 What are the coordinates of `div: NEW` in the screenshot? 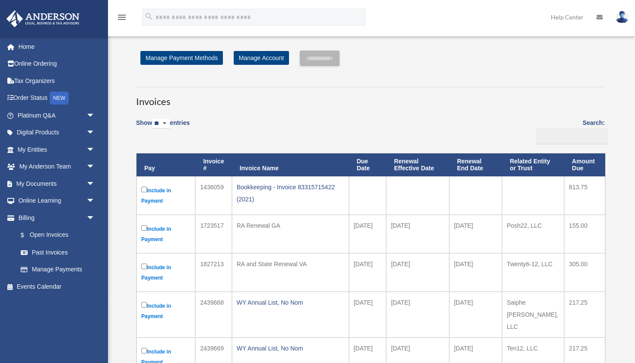 It's located at (59, 98).